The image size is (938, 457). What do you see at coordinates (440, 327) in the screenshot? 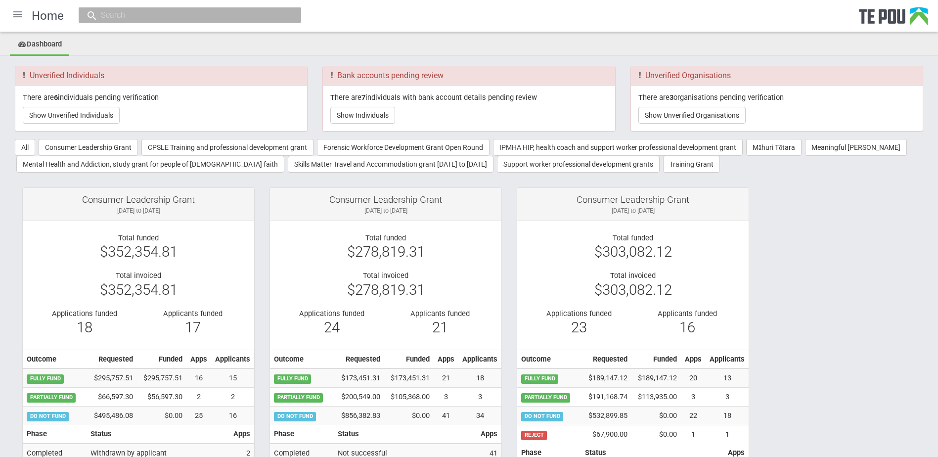
I see `div: 21` at bounding box center [440, 327].